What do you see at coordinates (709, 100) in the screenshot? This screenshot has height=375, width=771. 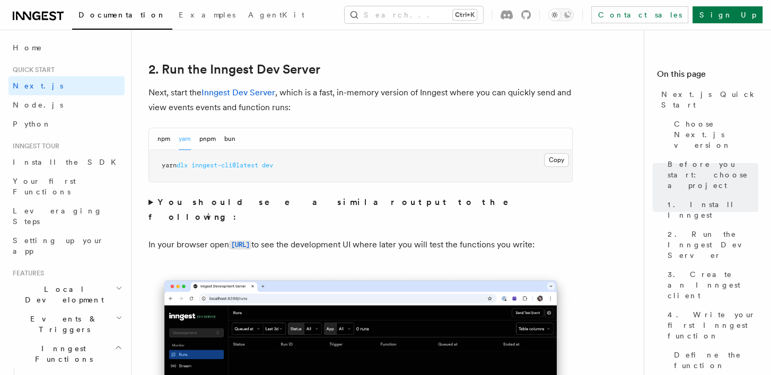 I see `span: Next.js Quick Start` at bounding box center [709, 100].